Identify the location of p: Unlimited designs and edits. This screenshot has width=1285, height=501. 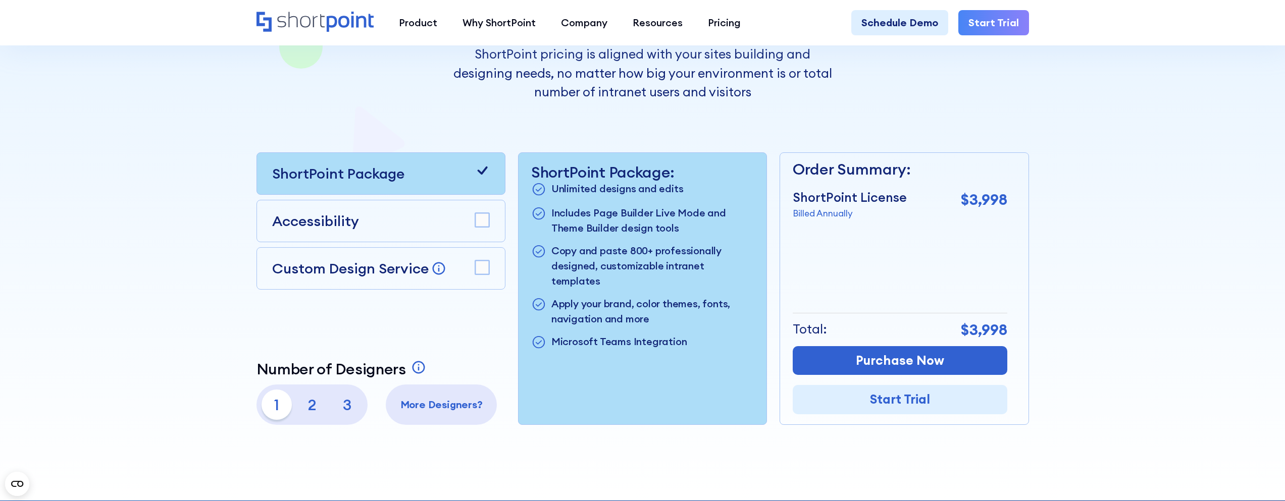
(617, 189).